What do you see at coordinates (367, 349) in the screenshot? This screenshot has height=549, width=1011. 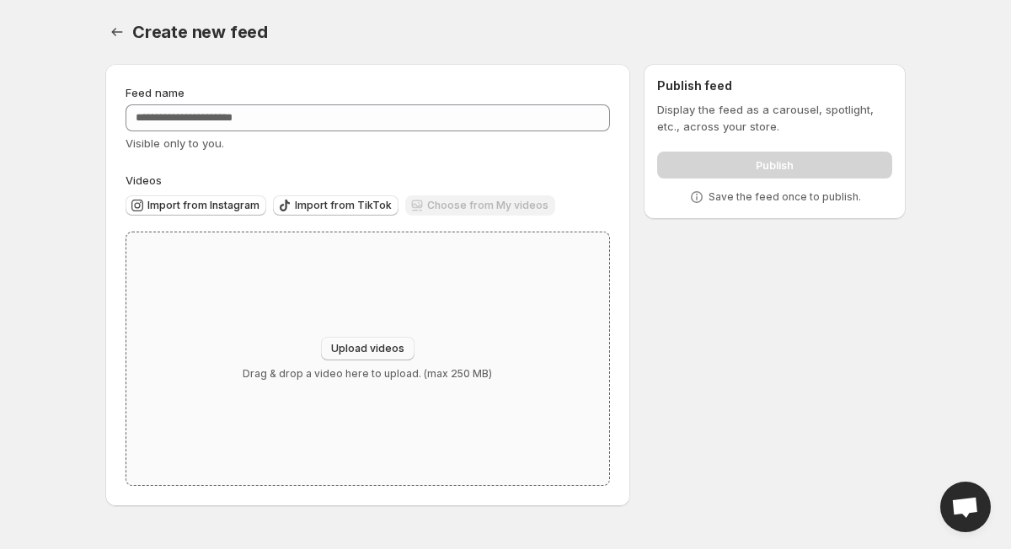 I see `span: Upload videos` at bounding box center [367, 349].